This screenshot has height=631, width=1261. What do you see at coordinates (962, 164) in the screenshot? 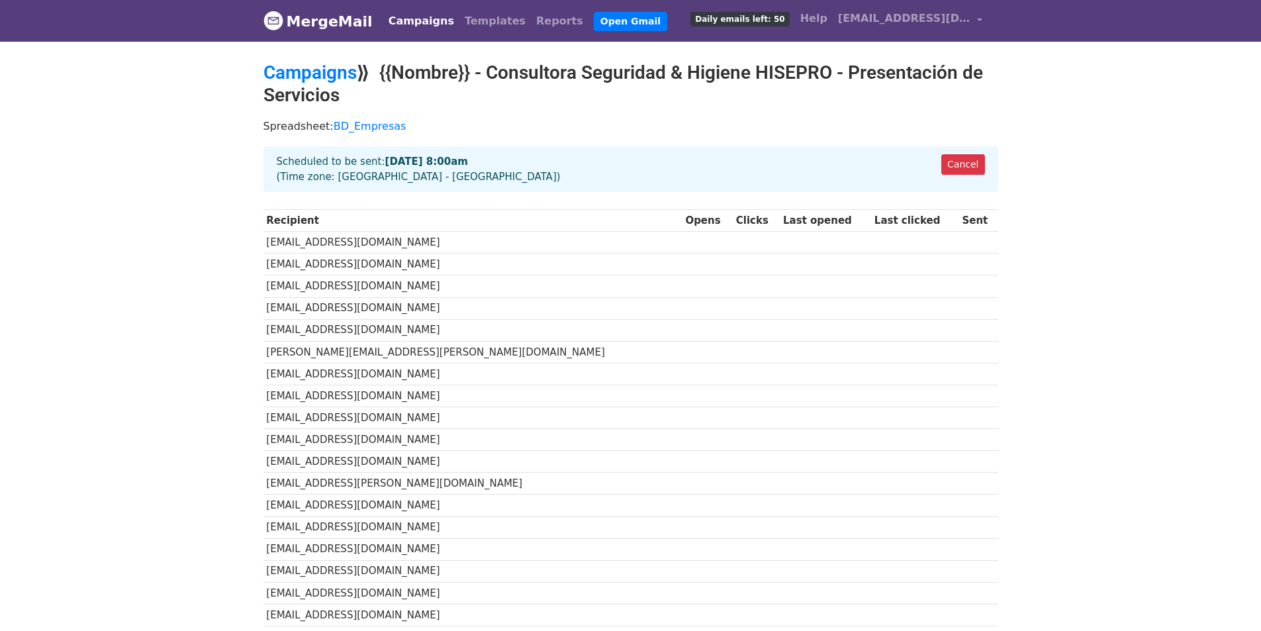
I see `a: Cancel` at bounding box center [962, 164].